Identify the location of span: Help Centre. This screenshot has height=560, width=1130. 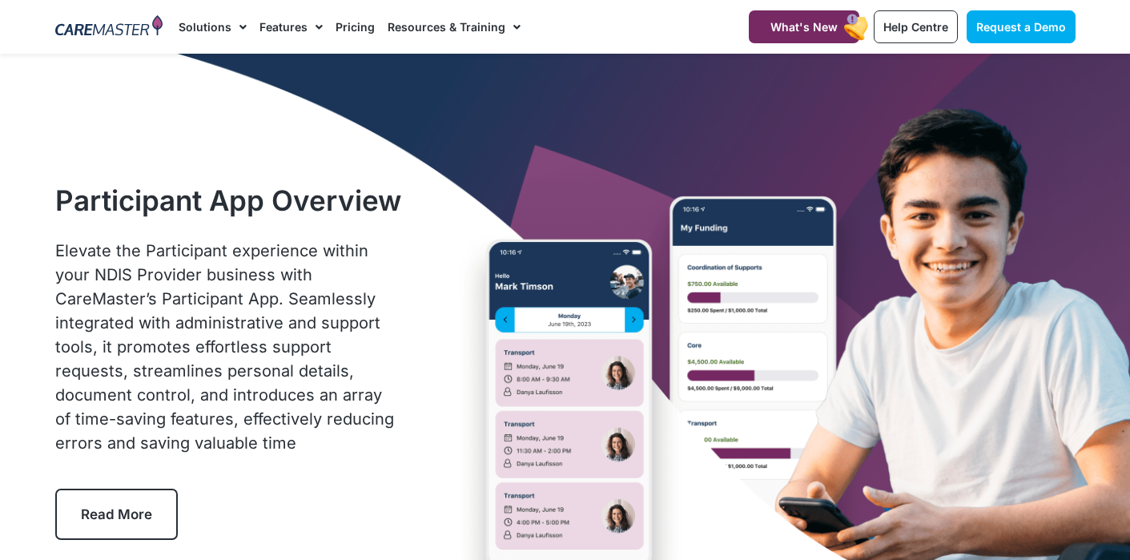
(916, 26).